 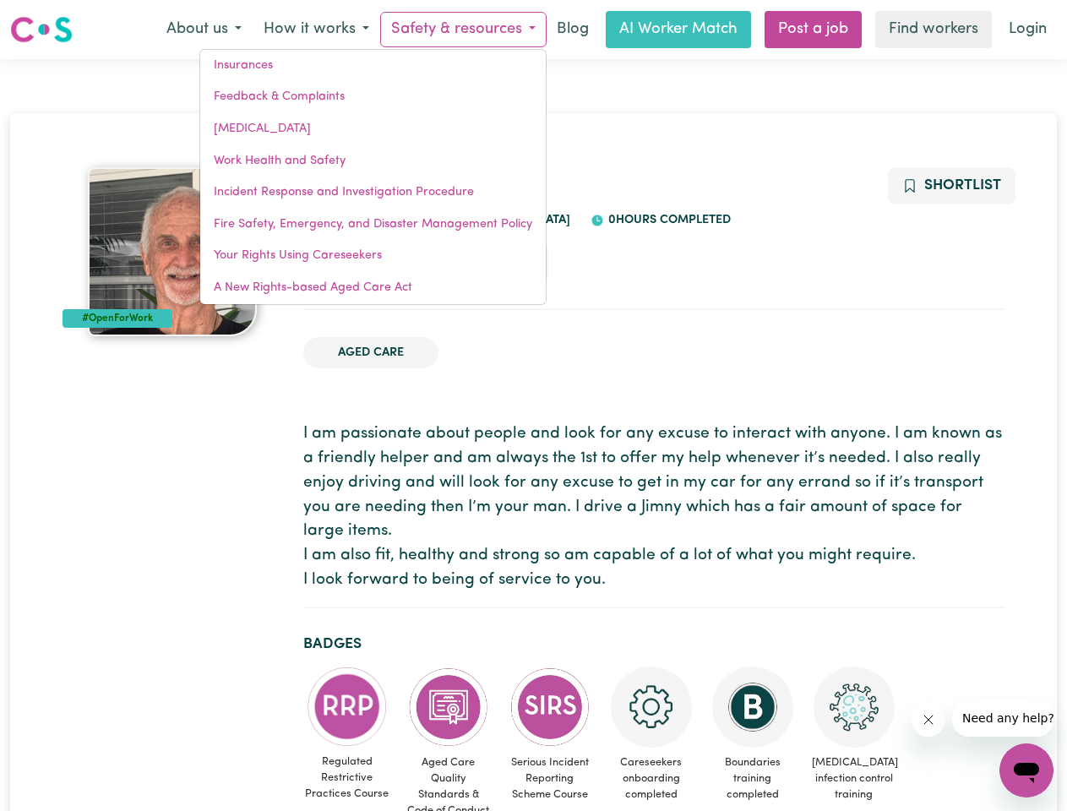 I want to click on img: CS Academy: COVID-19 Infection Control Training course completed, so click(x=854, y=707).